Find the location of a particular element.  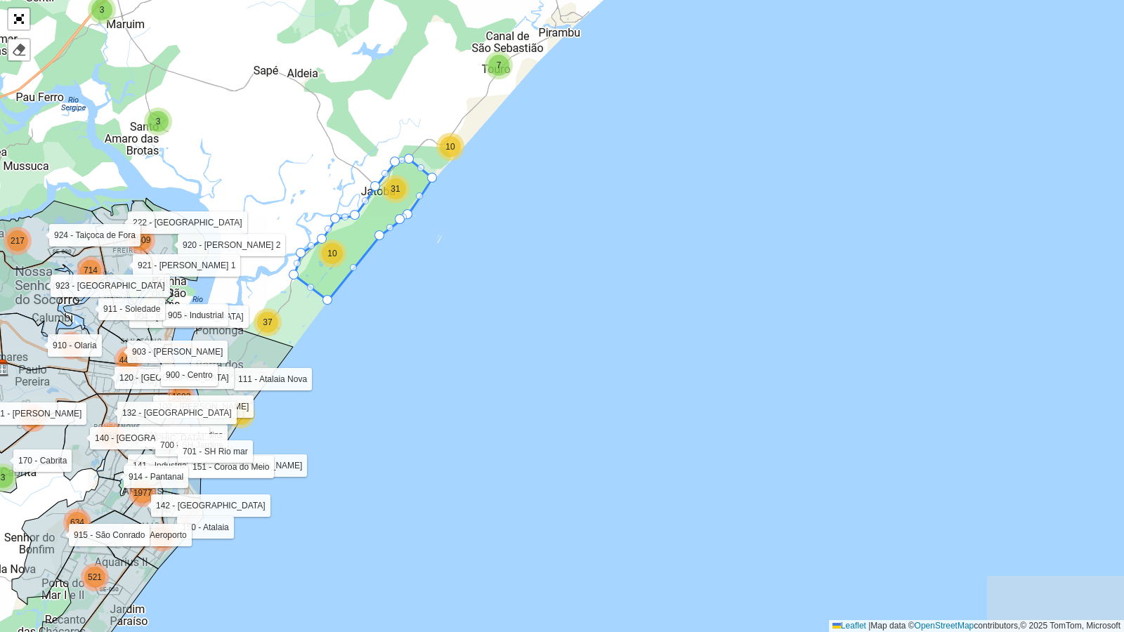

a: OpenStreetMap is located at coordinates (944, 626).